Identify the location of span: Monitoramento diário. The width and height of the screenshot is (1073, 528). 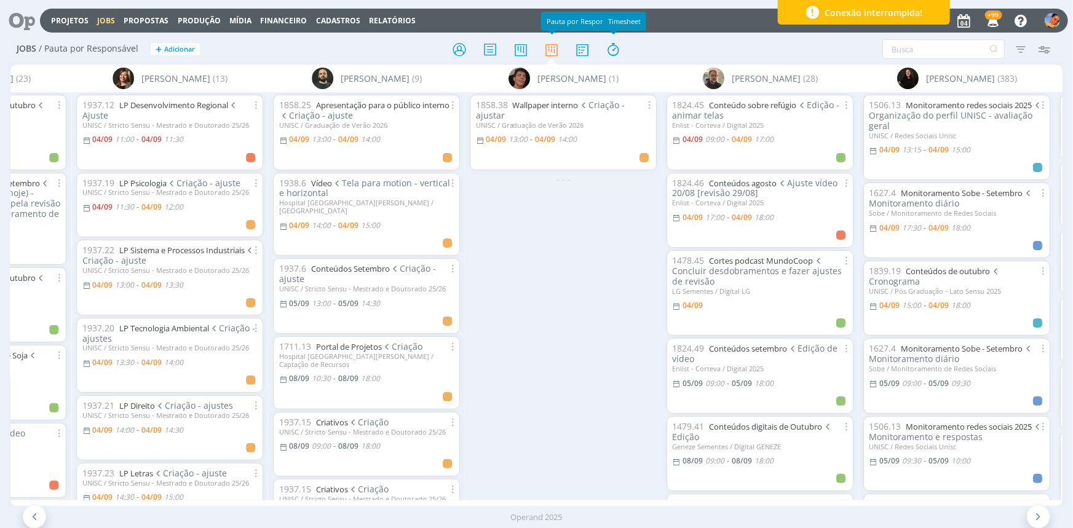
(950, 354).